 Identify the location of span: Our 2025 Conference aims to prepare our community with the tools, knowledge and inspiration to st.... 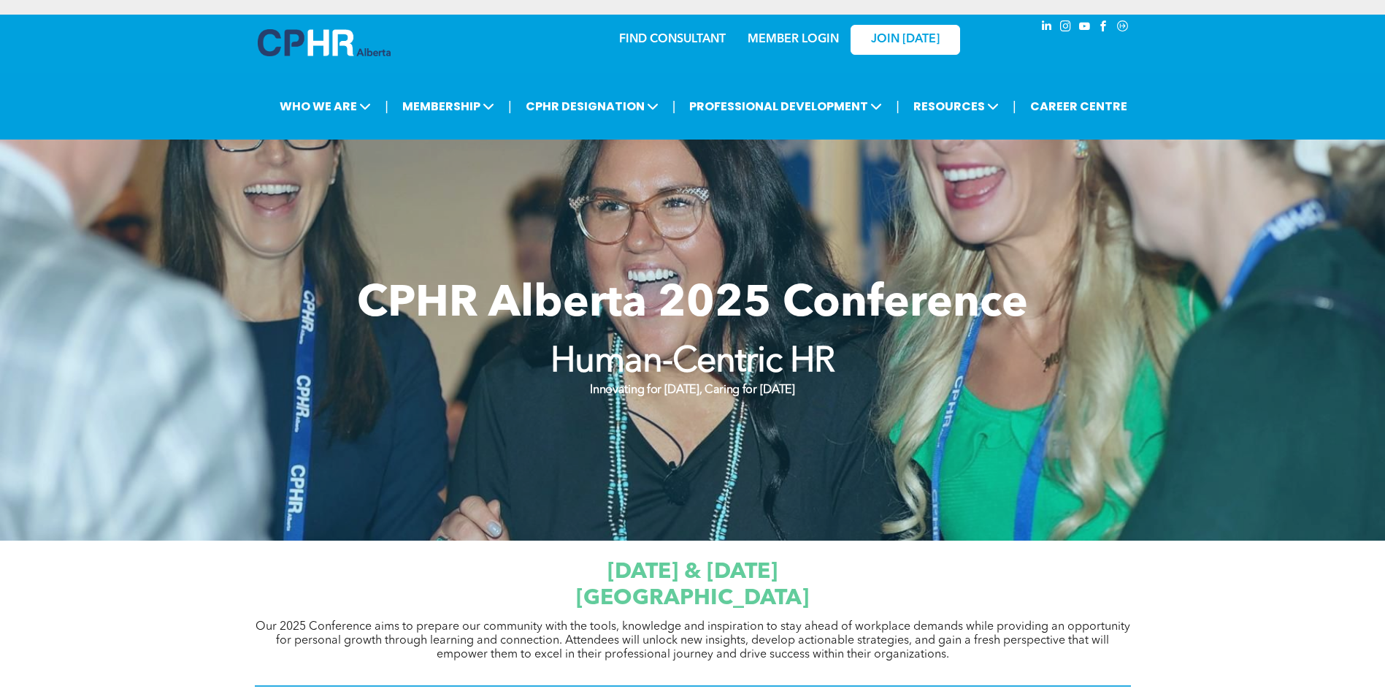
(693, 640).